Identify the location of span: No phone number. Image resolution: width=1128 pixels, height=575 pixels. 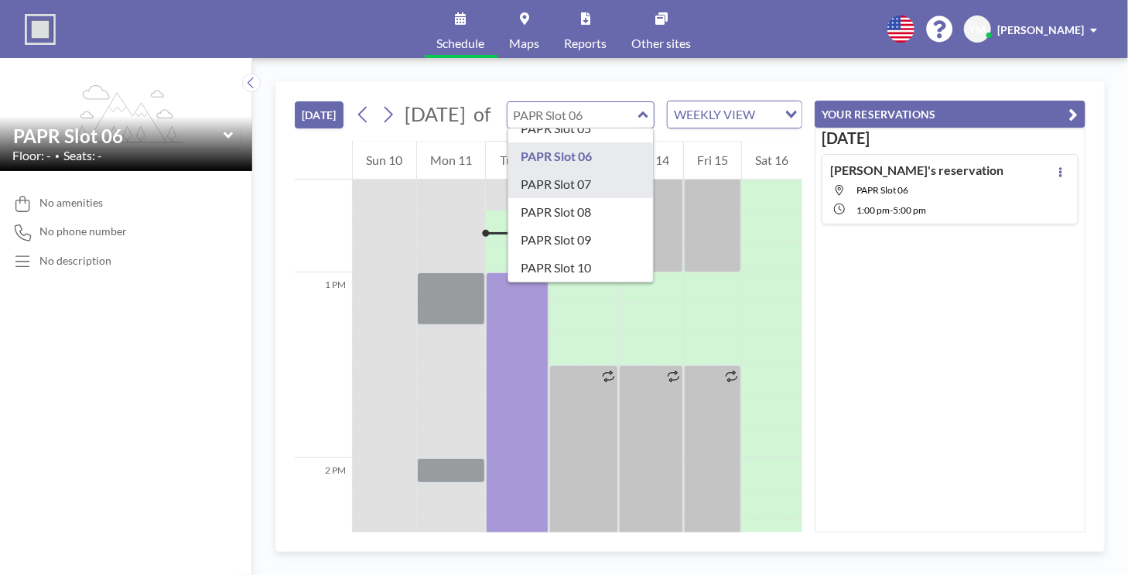
(83, 231).